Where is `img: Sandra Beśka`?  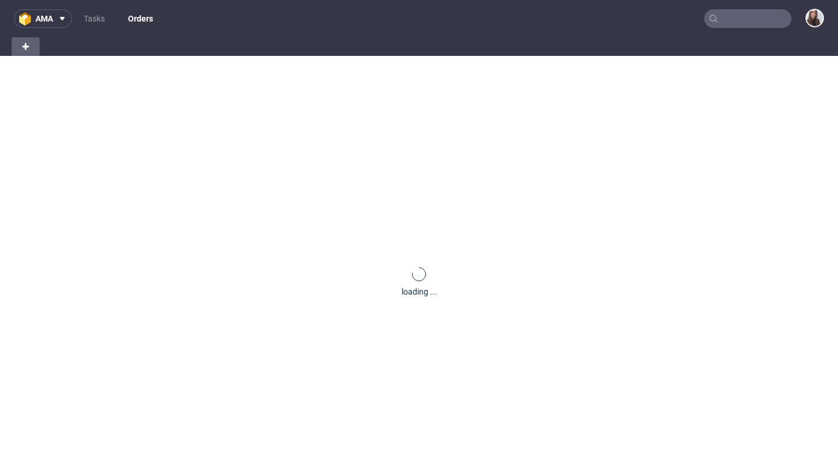
img: Sandra Beśka is located at coordinates (815, 18).